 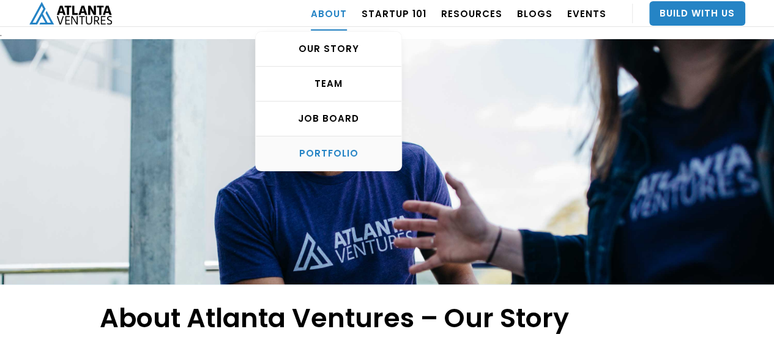 What do you see at coordinates (328, 154) in the screenshot?
I see `a: PORTFOLIO` at bounding box center [328, 154].